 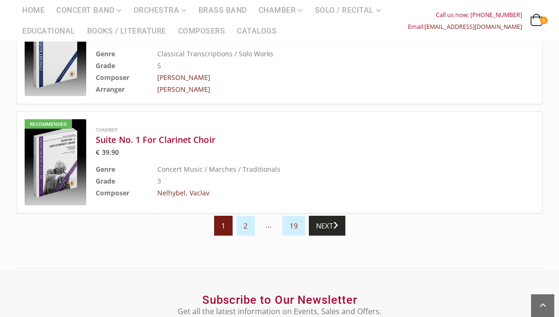 What do you see at coordinates (183, 193) in the screenshot?
I see `a: Nelhybel, Vaclav` at bounding box center [183, 193].